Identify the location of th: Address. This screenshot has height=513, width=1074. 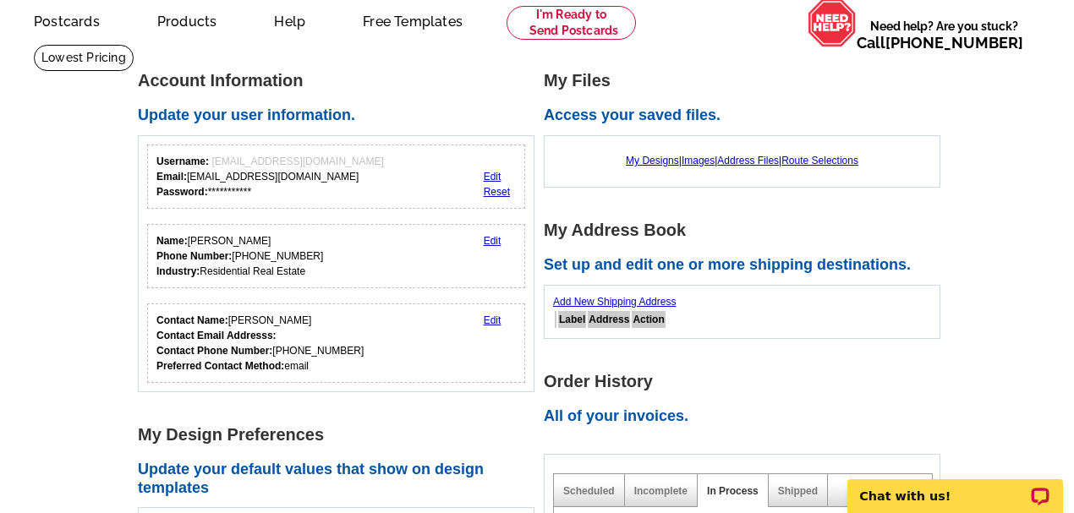
(609, 320).